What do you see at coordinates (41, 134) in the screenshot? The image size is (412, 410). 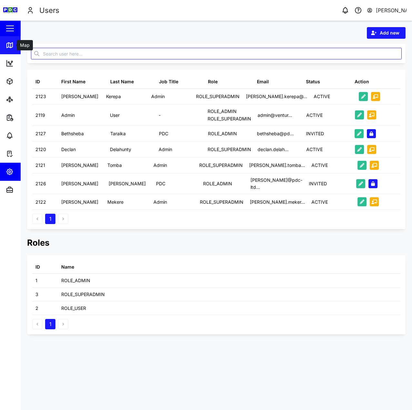 I see `div: 2127` at bounding box center [41, 134].